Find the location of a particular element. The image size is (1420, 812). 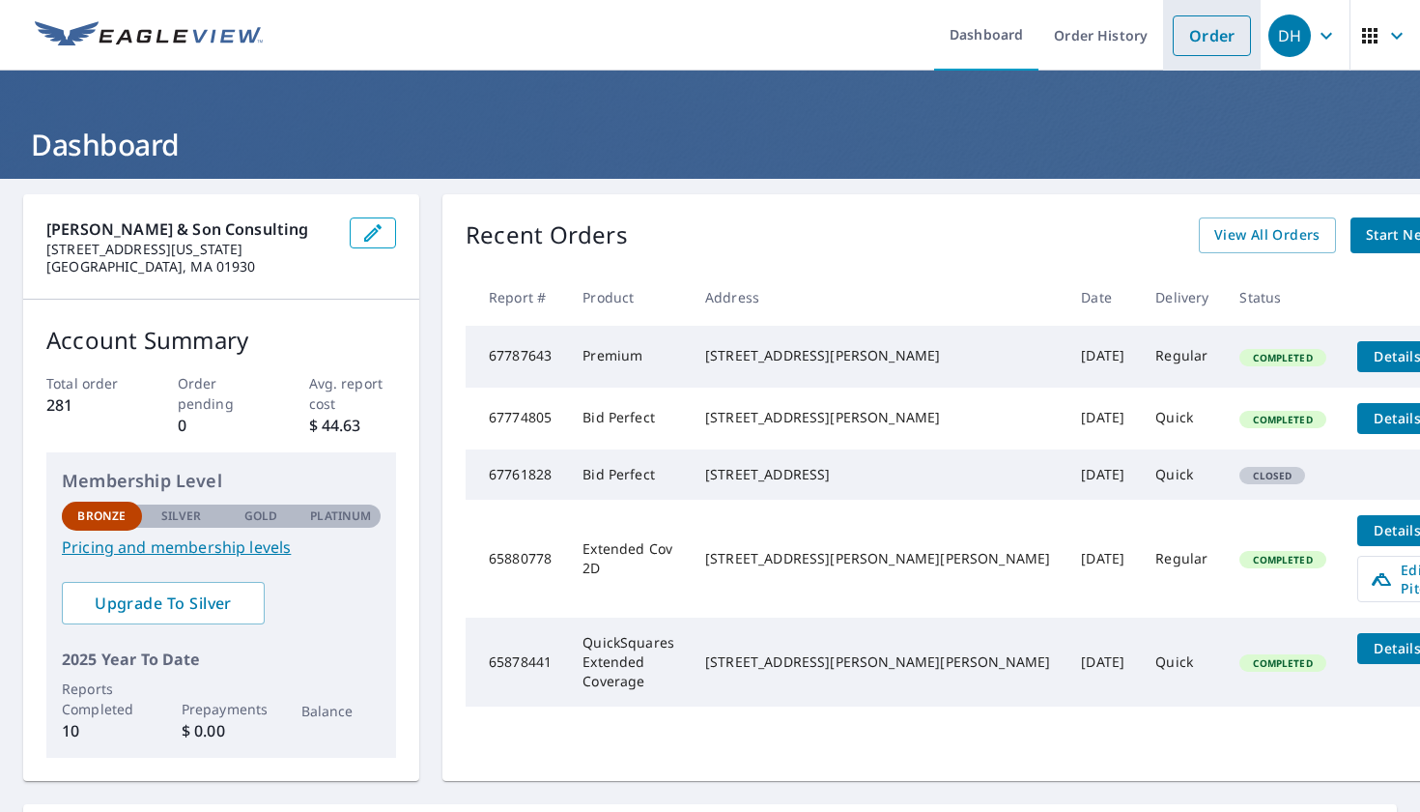

span: Upgrade To Silver is located at coordinates (163, 603).